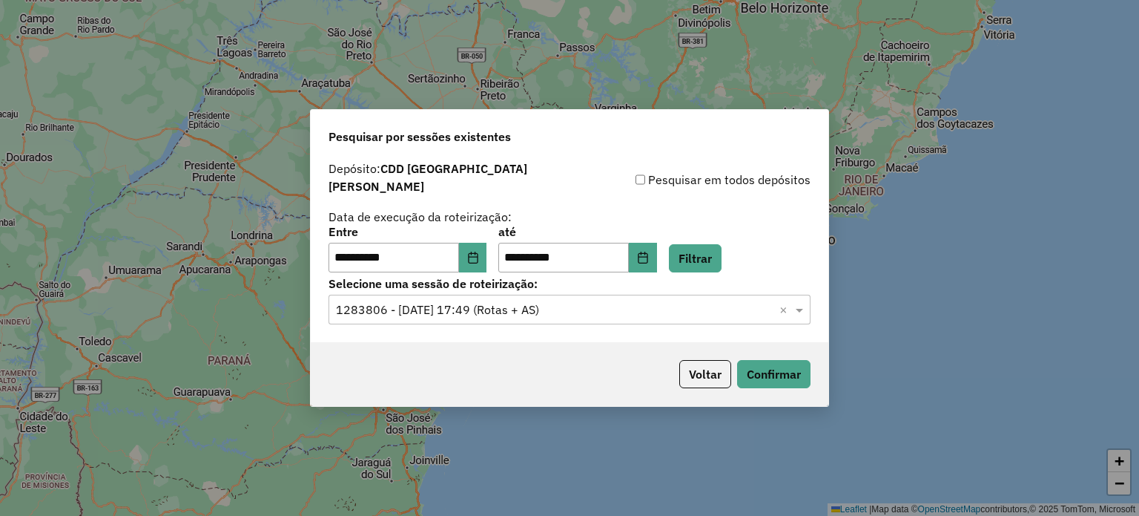  Describe the element at coordinates (449, 177) in the screenshot. I see `label: Depósito:` at that location.